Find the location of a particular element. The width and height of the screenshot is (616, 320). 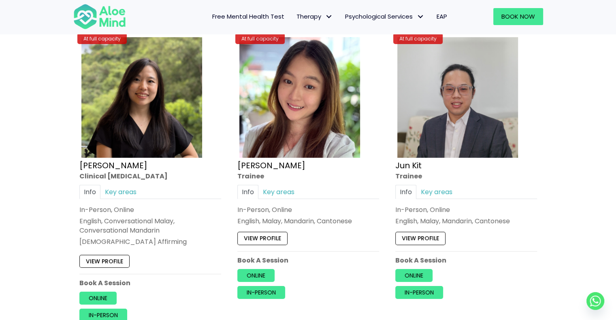

span: Book Now is located at coordinates (518, 16).